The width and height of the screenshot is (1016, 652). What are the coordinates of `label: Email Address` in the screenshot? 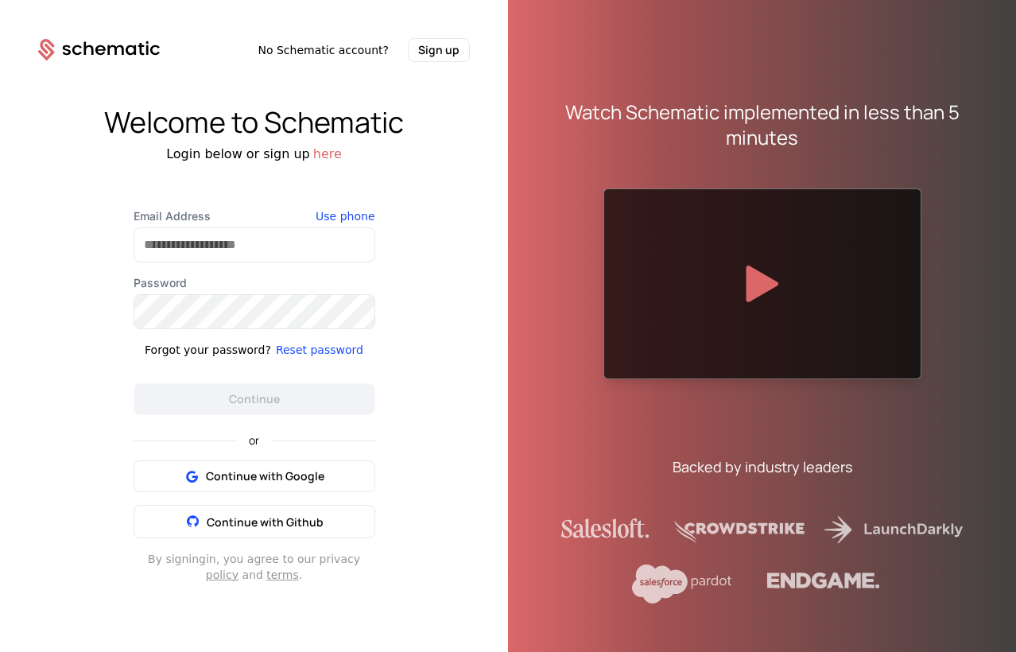 It's located at (254, 216).